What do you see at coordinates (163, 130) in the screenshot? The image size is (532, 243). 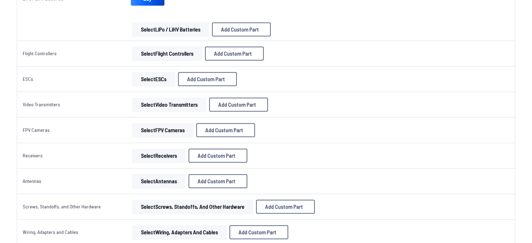 I see `button: SelectFPV Cameras` at bounding box center [163, 130].